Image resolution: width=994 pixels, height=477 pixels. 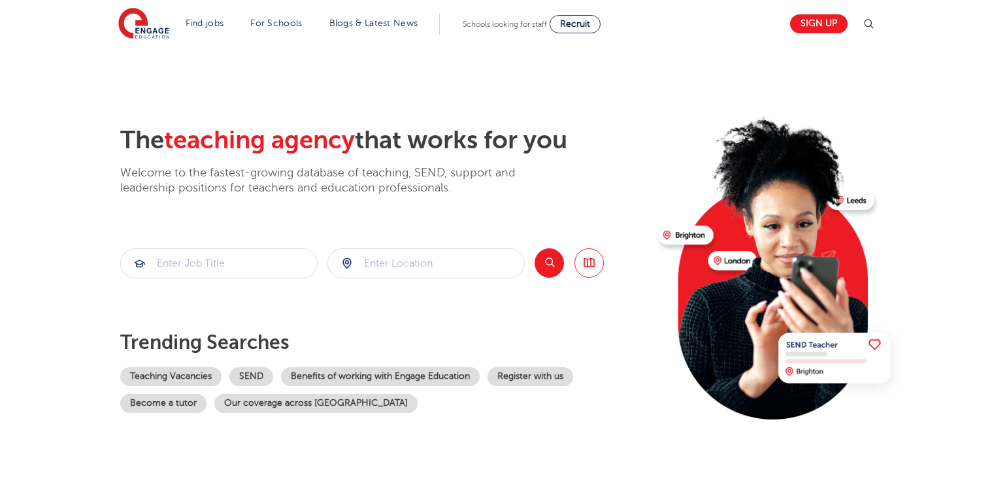 What do you see at coordinates (374, 23) in the screenshot?
I see `a: Blogs & Latest News` at bounding box center [374, 23].